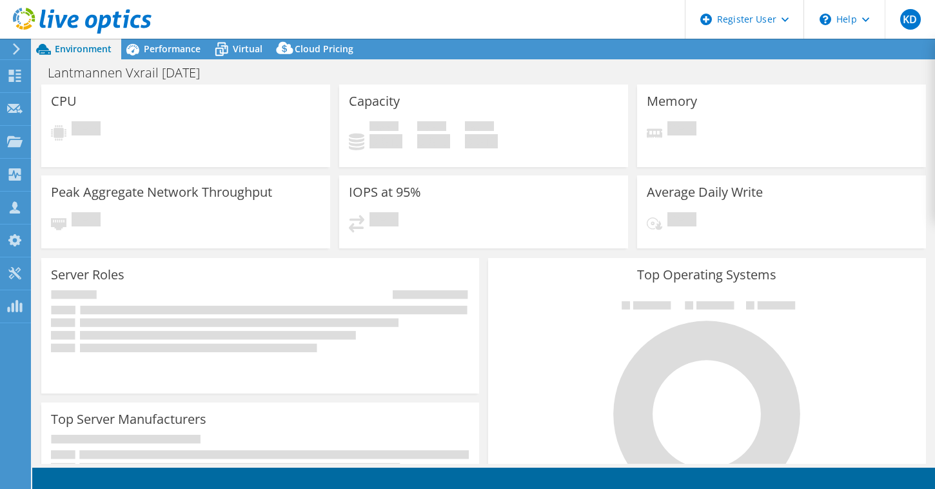  What do you see at coordinates (672, 101) in the screenshot?
I see `h3: Memory` at bounding box center [672, 101].